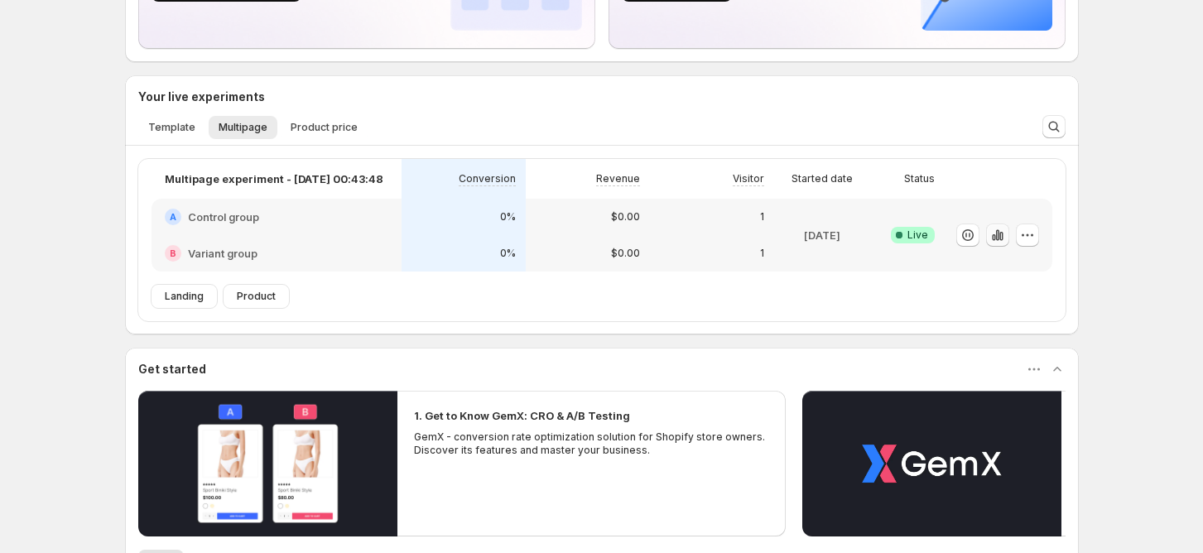 This screenshot has width=1203, height=553. What do you see at coordinates (184, 296) in the screenshot?
I see `span: Landing` at bounding box center [184, 296].